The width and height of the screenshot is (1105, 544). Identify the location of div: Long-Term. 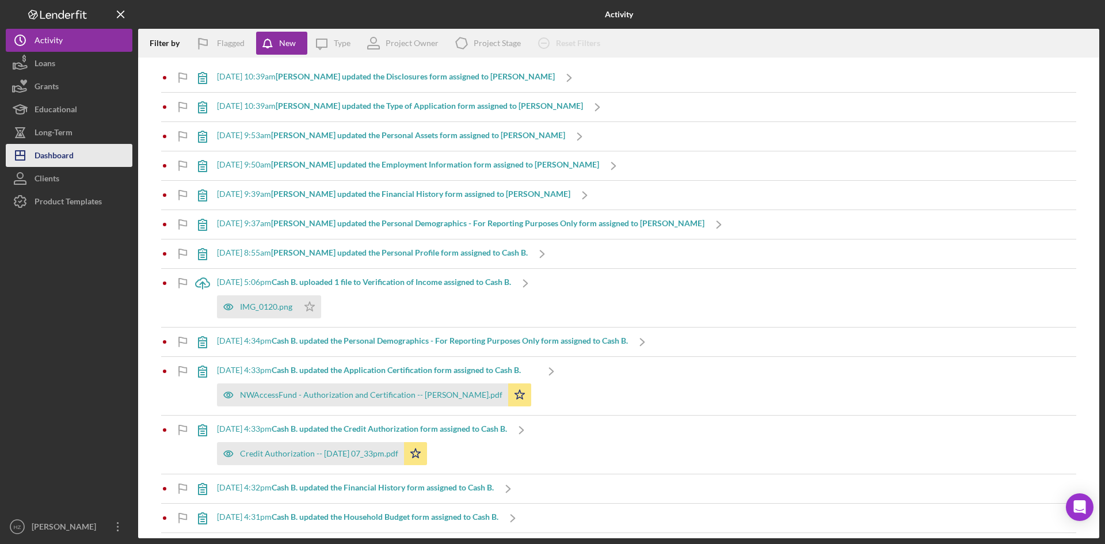
(54, 133).